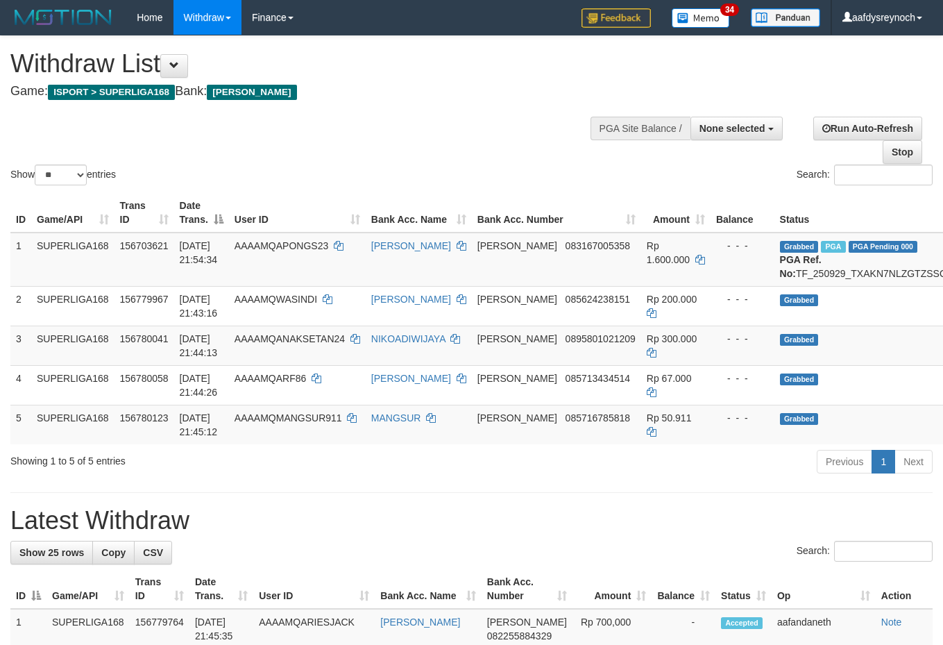  I want to click on label: Show entries, so click(63, 175).